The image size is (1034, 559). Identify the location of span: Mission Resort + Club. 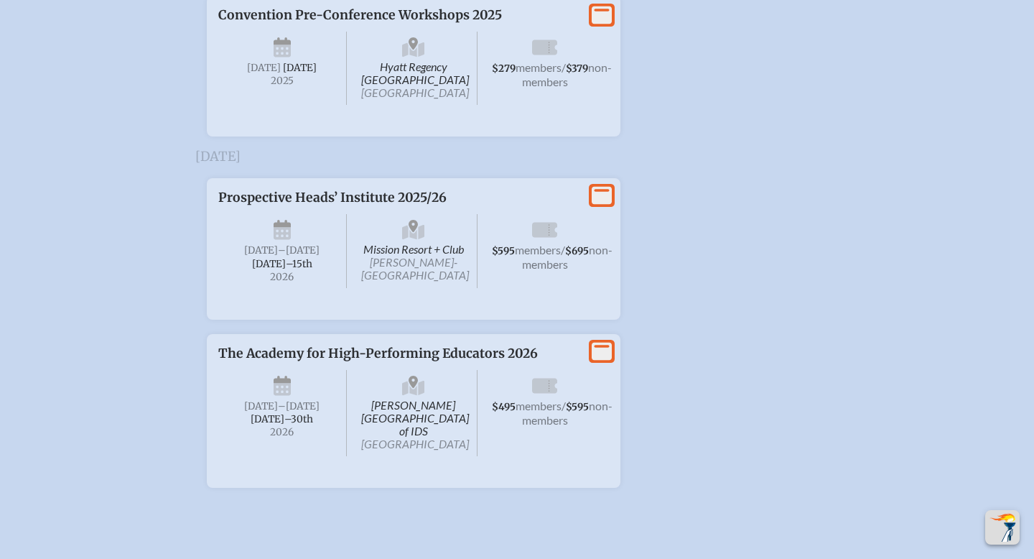
(414, 251).